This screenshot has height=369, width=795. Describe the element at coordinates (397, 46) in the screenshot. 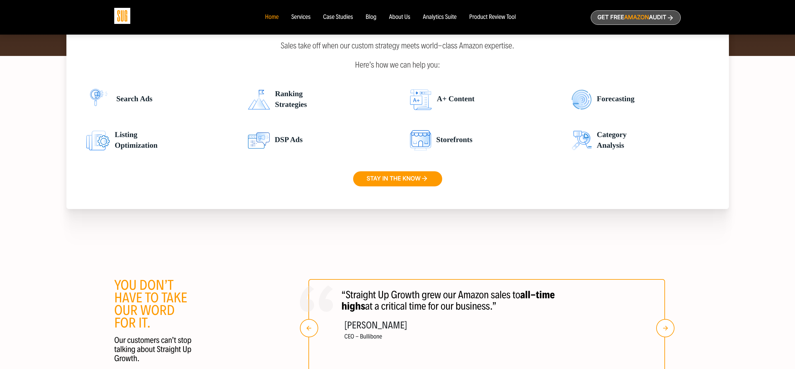

I see `p: Sales take off when our custom strategy meets world-class Amazon expertise.` at that location.